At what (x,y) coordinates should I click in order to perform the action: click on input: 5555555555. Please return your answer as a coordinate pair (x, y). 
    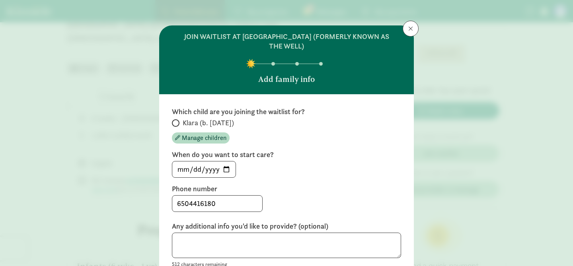
    Looking at the image, I should click on (217, 204).